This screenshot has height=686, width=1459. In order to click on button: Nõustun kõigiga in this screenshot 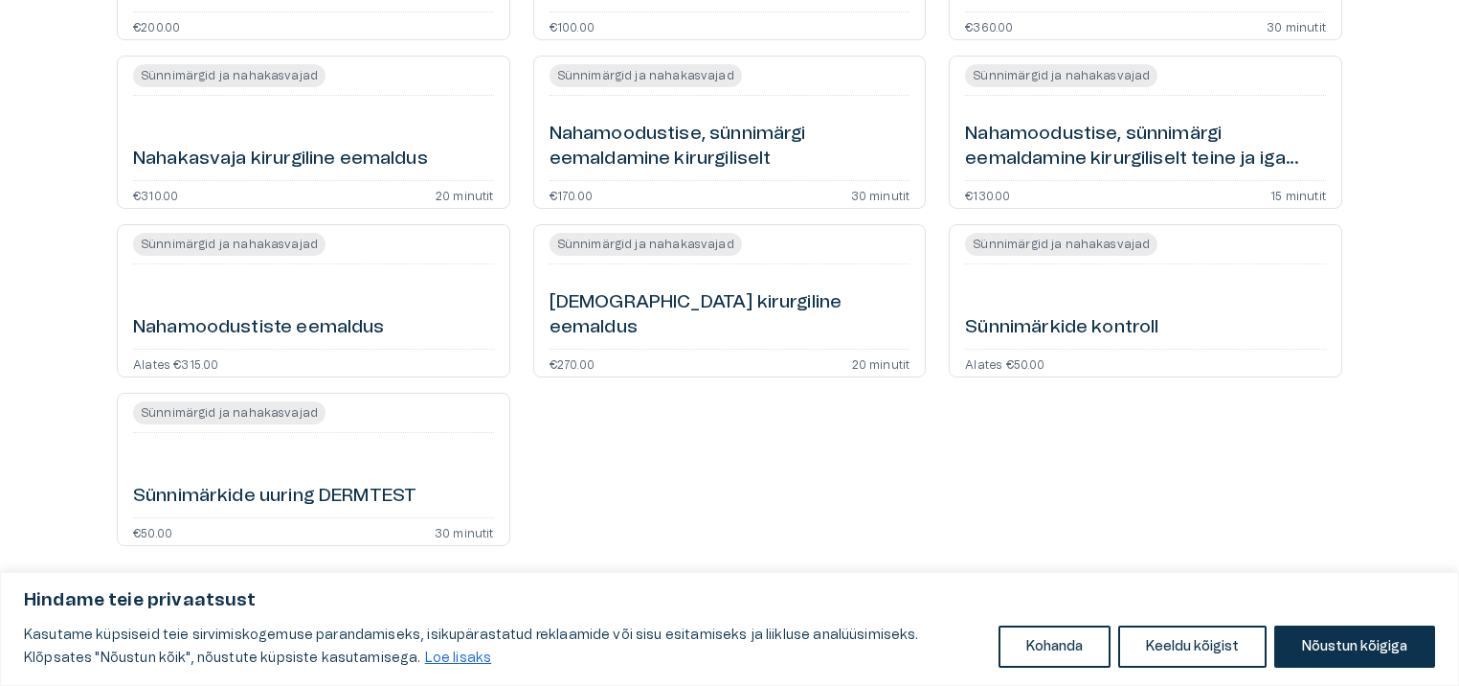, I will do `click(1355, 646)`.